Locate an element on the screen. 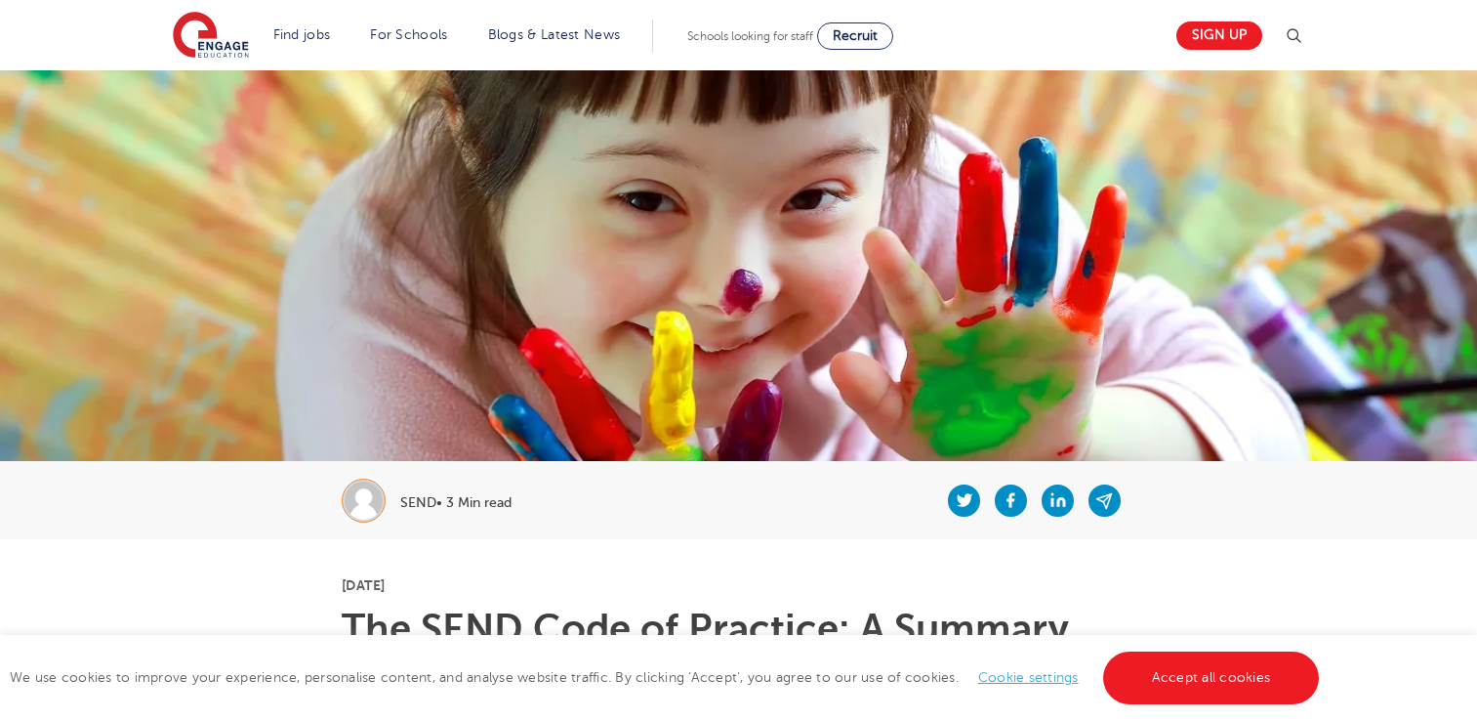 The image size is (1477, 721). span: Recruit is located at coordinates (855, 35).